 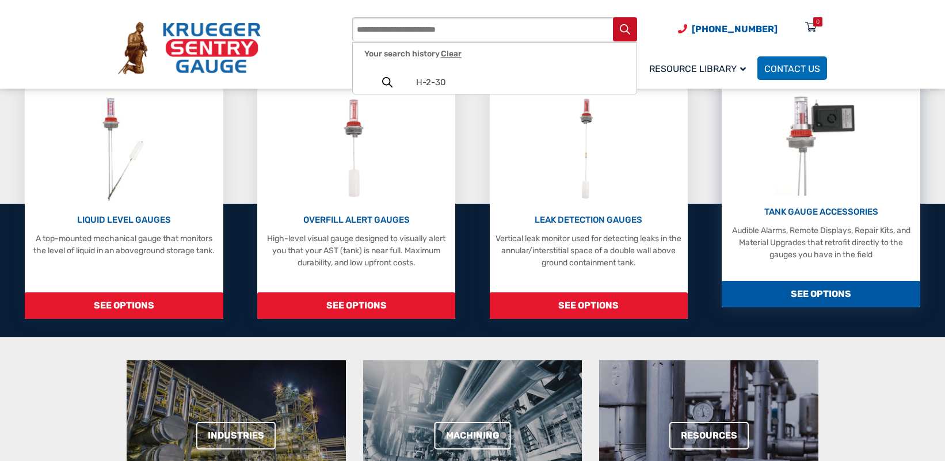 What do you see at coordinates (792, 68) in the screenshot?
I see `span: Contact Us` at bounding box center [792, 68].